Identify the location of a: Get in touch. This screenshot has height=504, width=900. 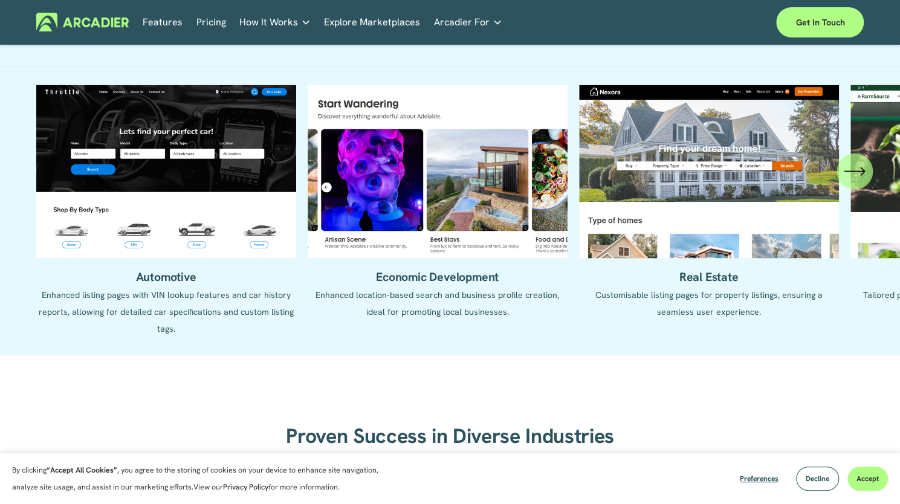
(820, 22).